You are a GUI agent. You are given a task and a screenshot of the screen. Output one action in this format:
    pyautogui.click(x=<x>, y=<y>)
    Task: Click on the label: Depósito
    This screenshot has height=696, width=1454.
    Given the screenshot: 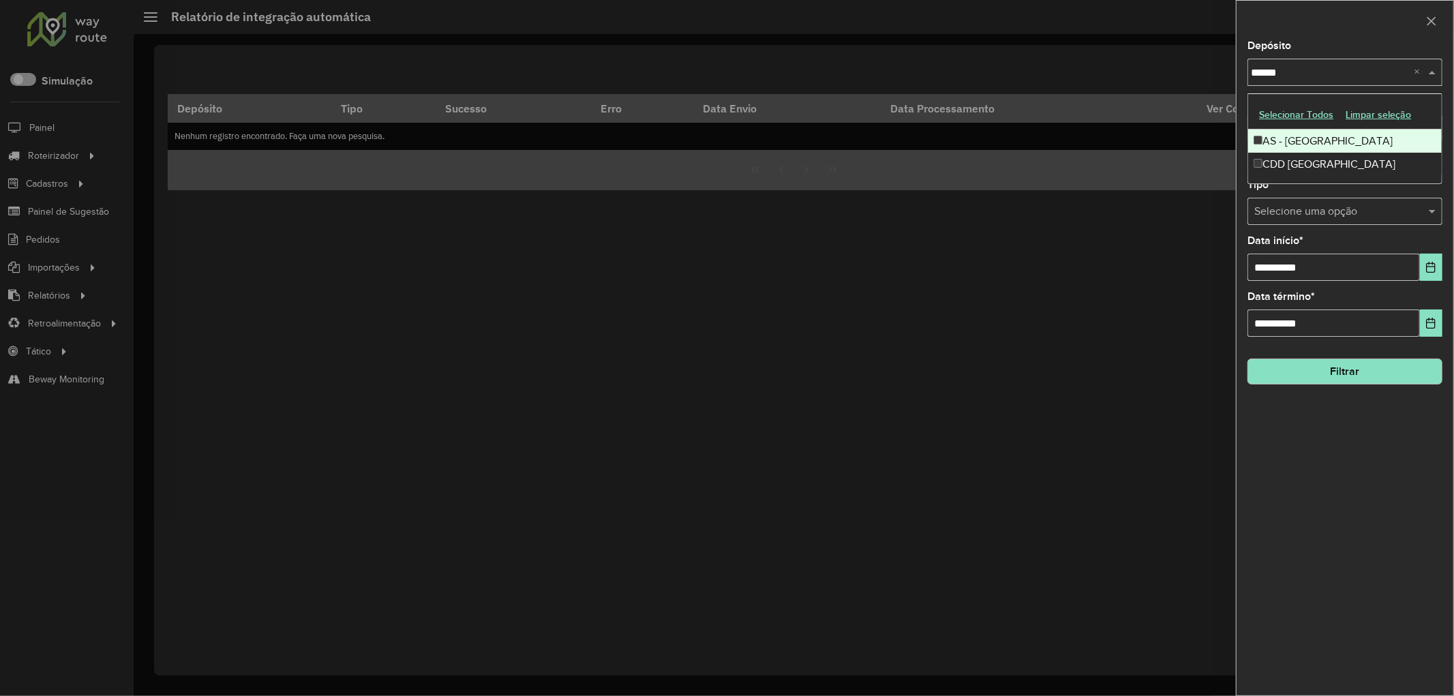 What is the action you would take?
    pyautogui.click(x=1269, y=46)
    